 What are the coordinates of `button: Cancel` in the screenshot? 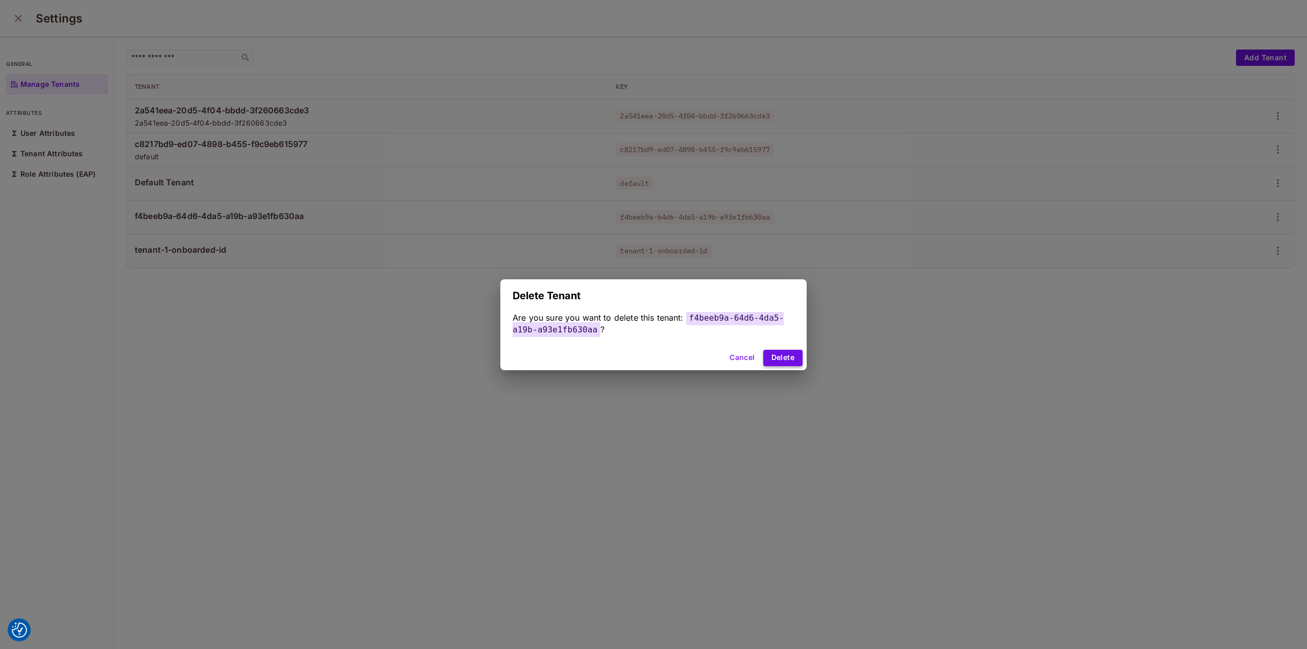 It's located at (742, 358).